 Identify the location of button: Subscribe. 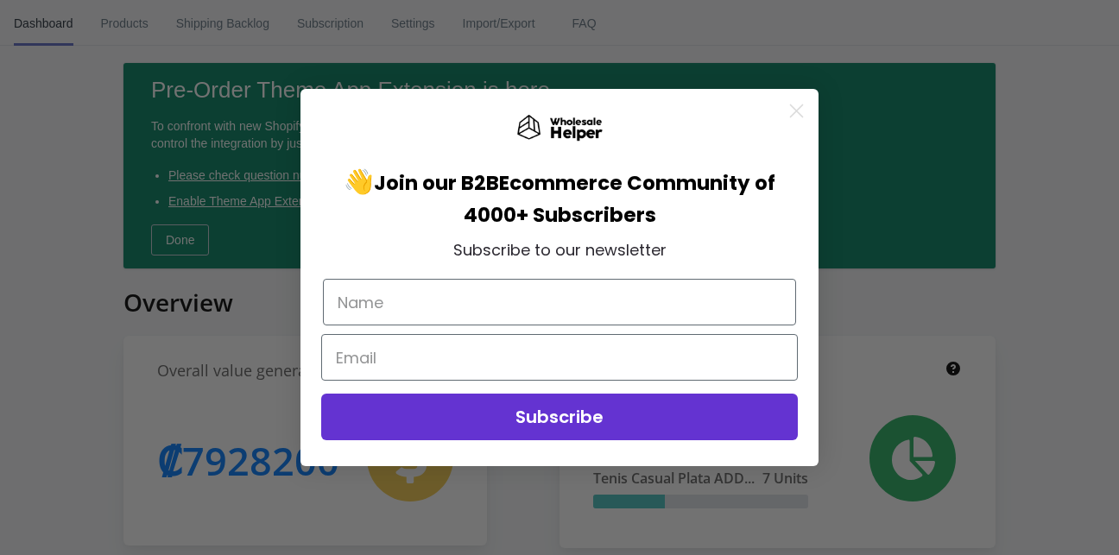
(560, 417).